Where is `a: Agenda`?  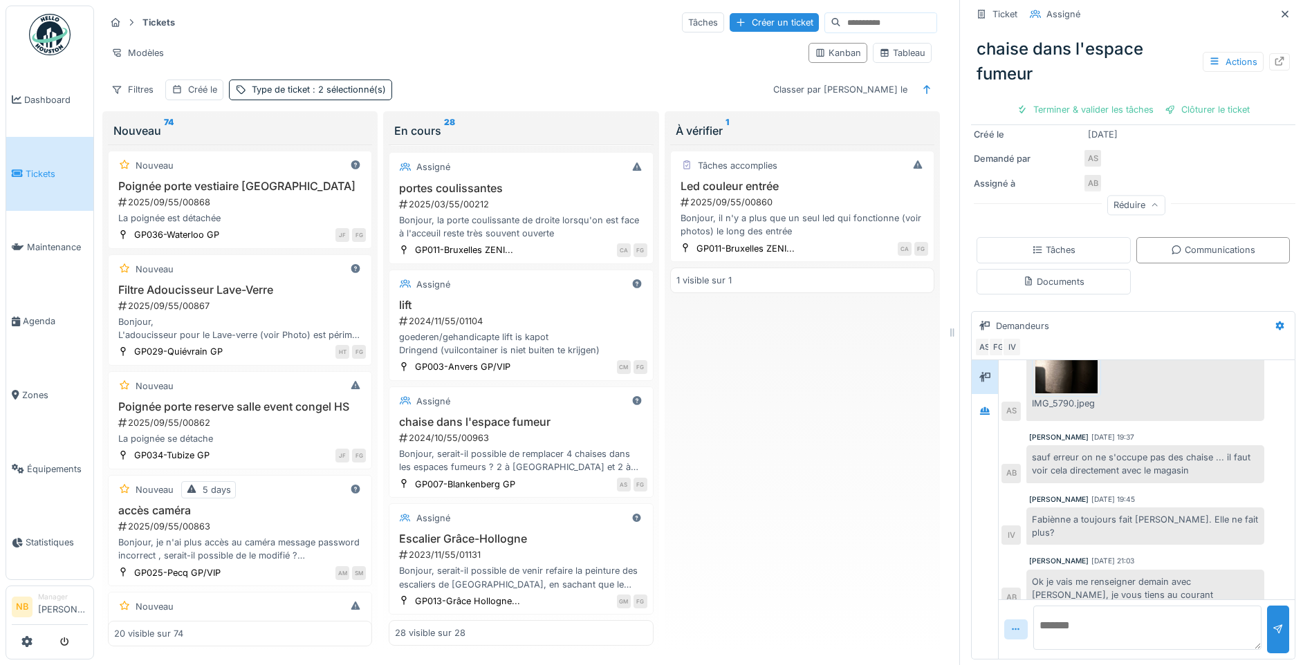
a: Agenda is located at coordinates (50, 321).